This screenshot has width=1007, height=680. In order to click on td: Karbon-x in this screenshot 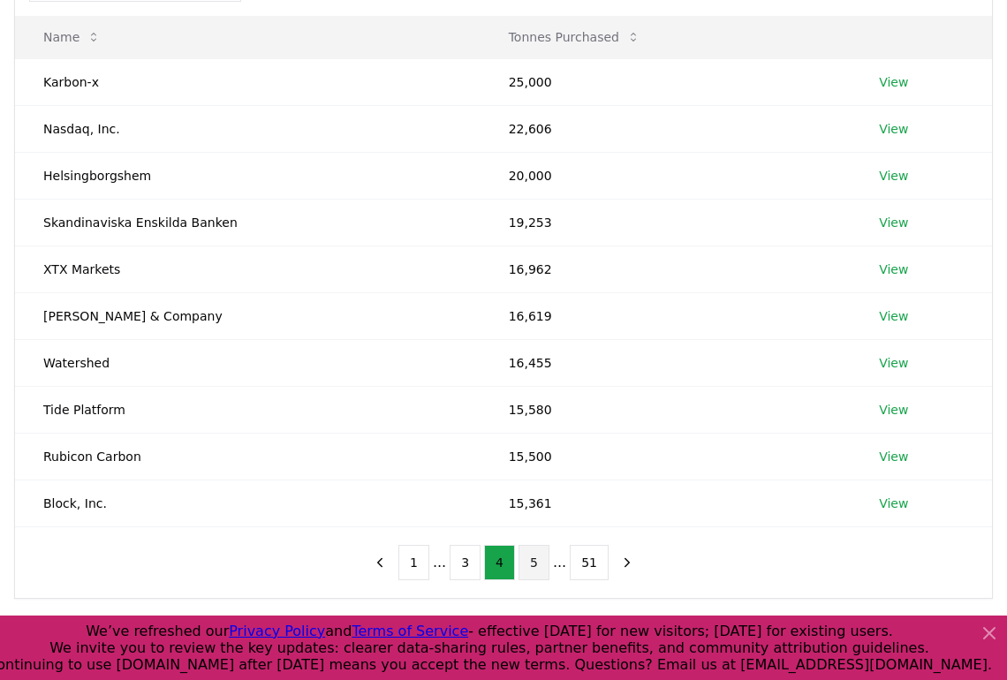, I will do `click(247, 81)`.